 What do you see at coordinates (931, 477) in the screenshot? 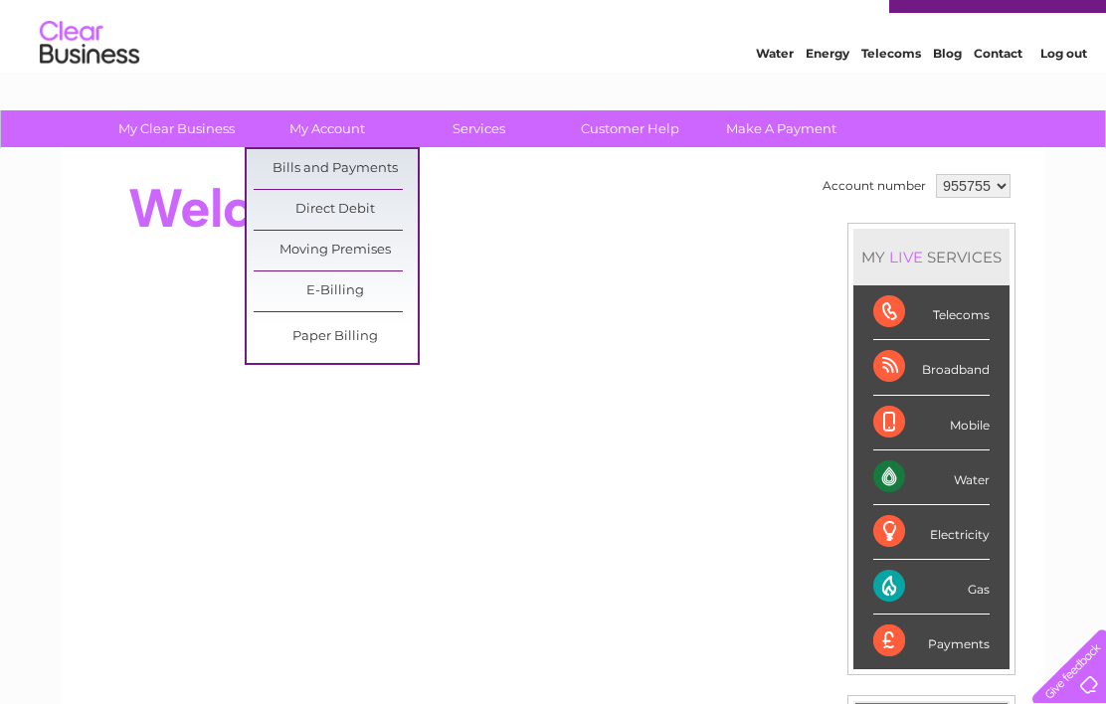
I see `div: Water` at bounding box center [931, 477].